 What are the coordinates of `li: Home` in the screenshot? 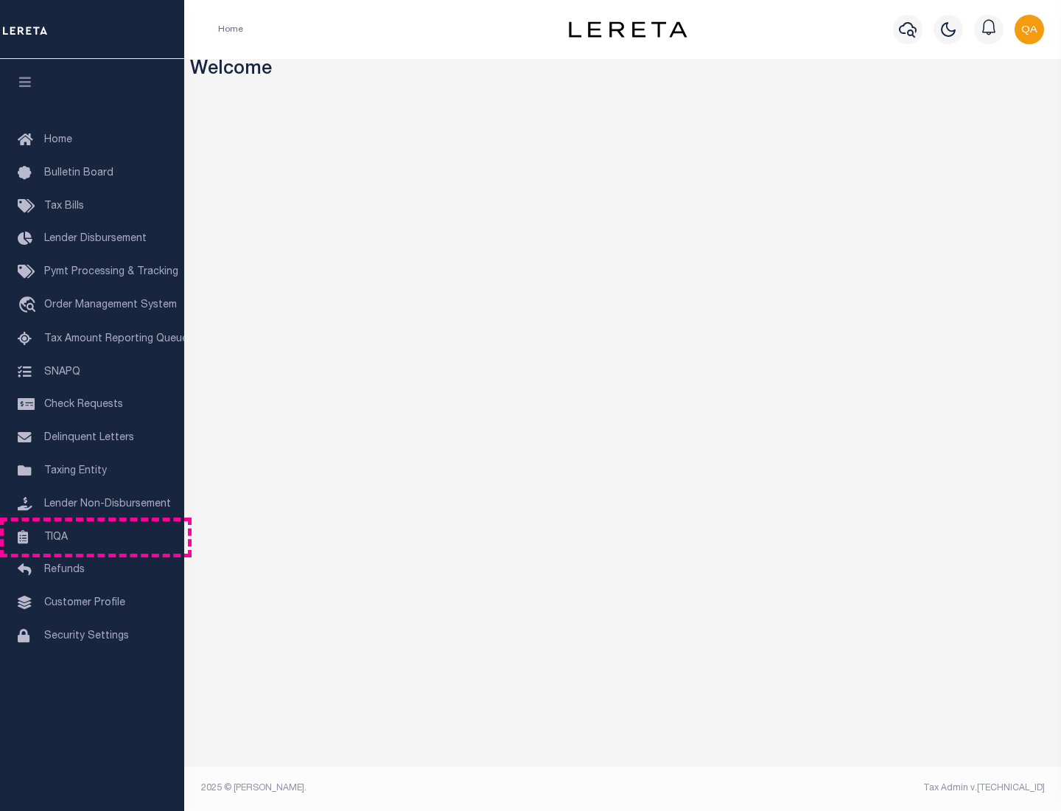 It's located at (231, 29).